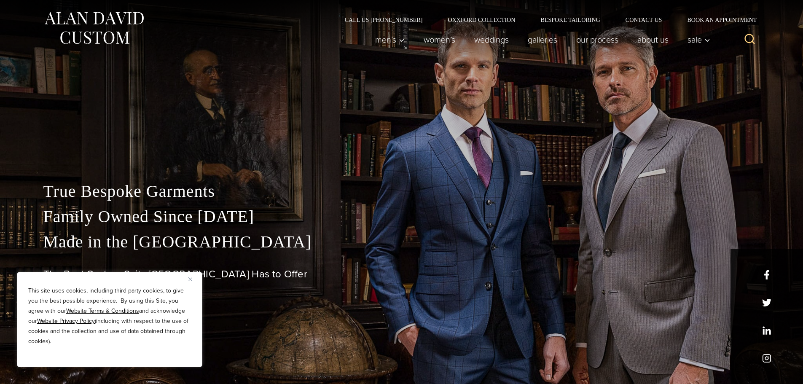 The height and width of the screenshot is (384, 803). I want to click on a: About Us, so click(652, 40).